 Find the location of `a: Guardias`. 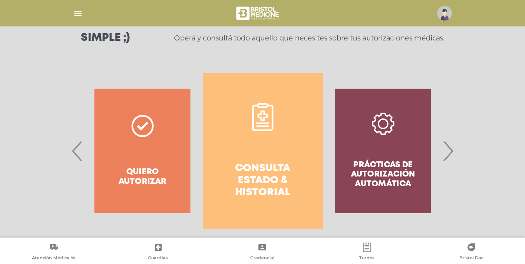

a: Guardias is located at coordinates (158, 252).